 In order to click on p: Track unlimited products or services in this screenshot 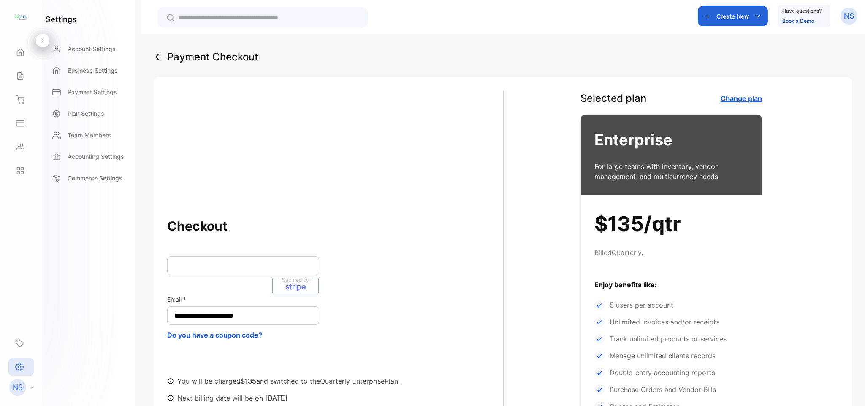, I will do `click(668, 338)`.